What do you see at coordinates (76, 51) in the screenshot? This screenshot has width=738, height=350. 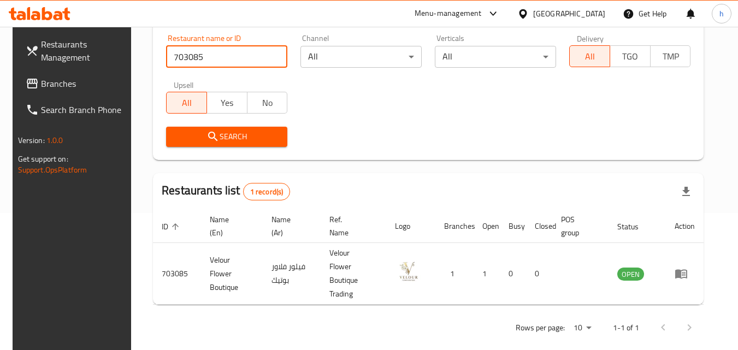 I see `a: Restaurants Management` at bounding box center [76, 51].